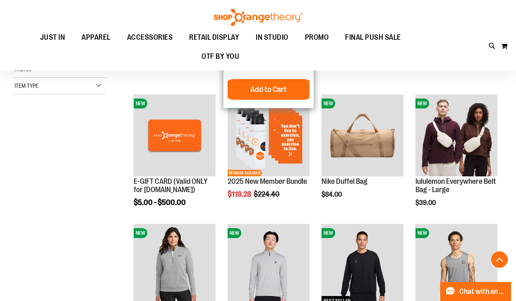  Describe the element at coordinates (160, 202) in the screenshot. I see `span: $5.00 - $500.00` at that location.